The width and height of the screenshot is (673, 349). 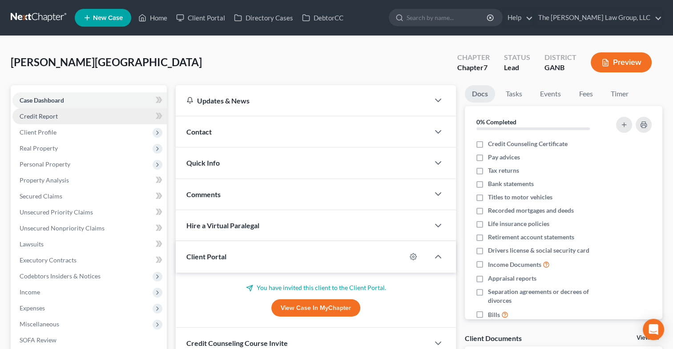 What do you see at coordinates (203, 163) in the screenshot?
I see `span: Quick Info` at bounding box center [203, 163].